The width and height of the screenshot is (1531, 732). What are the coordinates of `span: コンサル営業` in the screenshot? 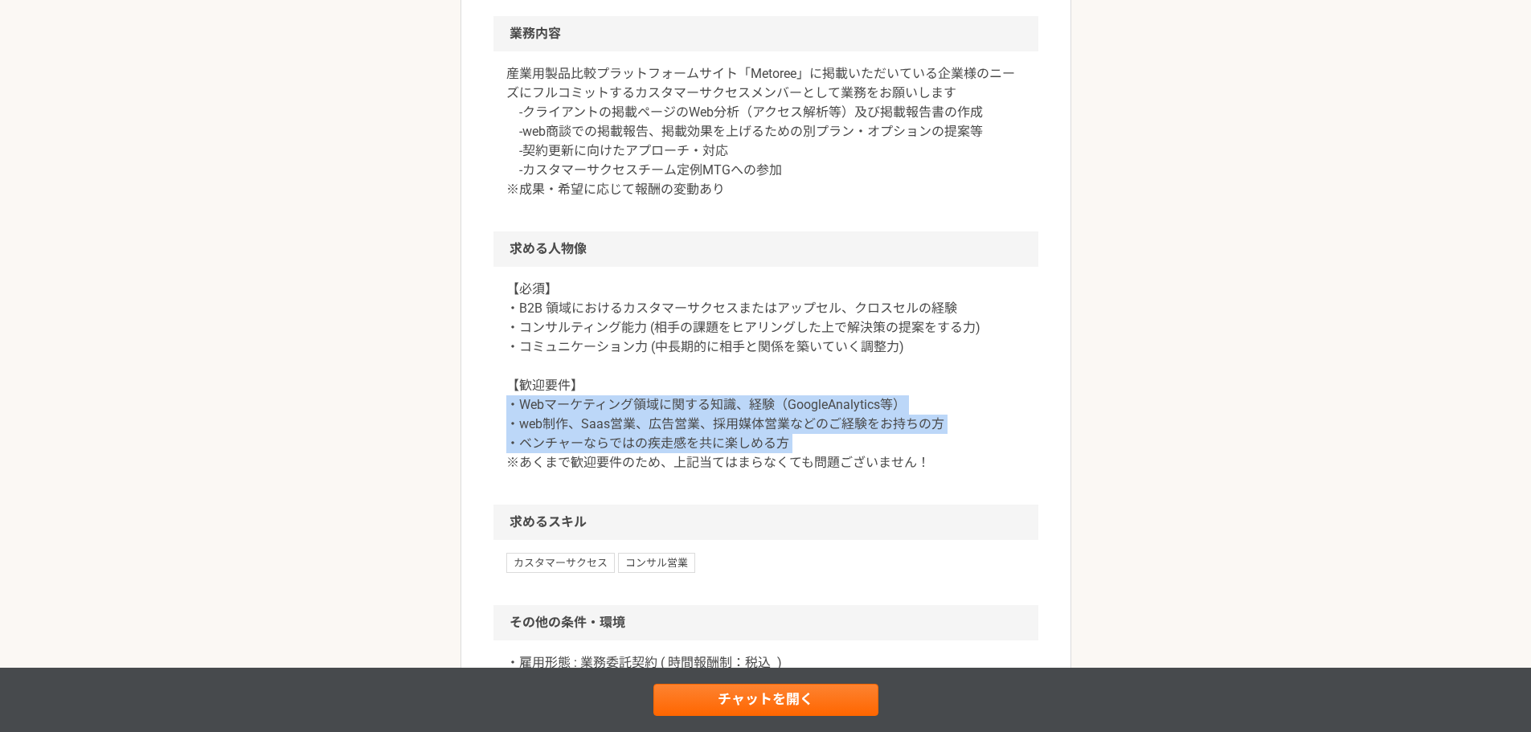 It's located at (657, 563).